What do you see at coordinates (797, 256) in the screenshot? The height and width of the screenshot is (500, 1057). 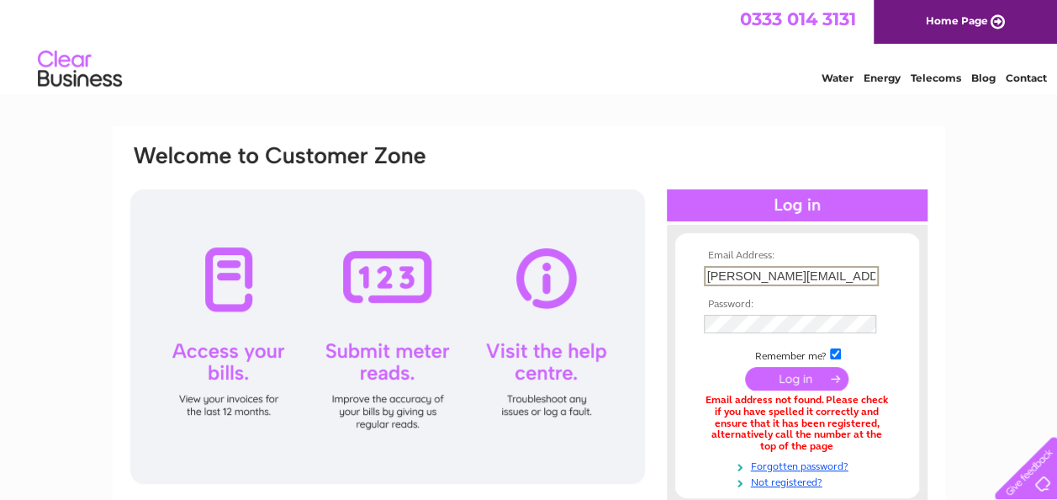 I see `th: Email Address:` at bounding box center [797, 256].